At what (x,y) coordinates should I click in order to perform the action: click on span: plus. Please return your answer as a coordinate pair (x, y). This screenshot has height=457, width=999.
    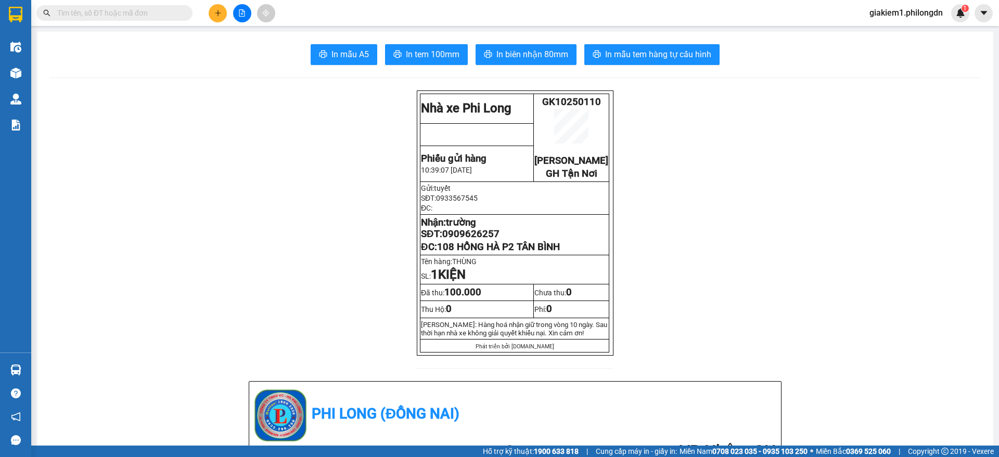
    Looking at the image, I should click on (218, 13).